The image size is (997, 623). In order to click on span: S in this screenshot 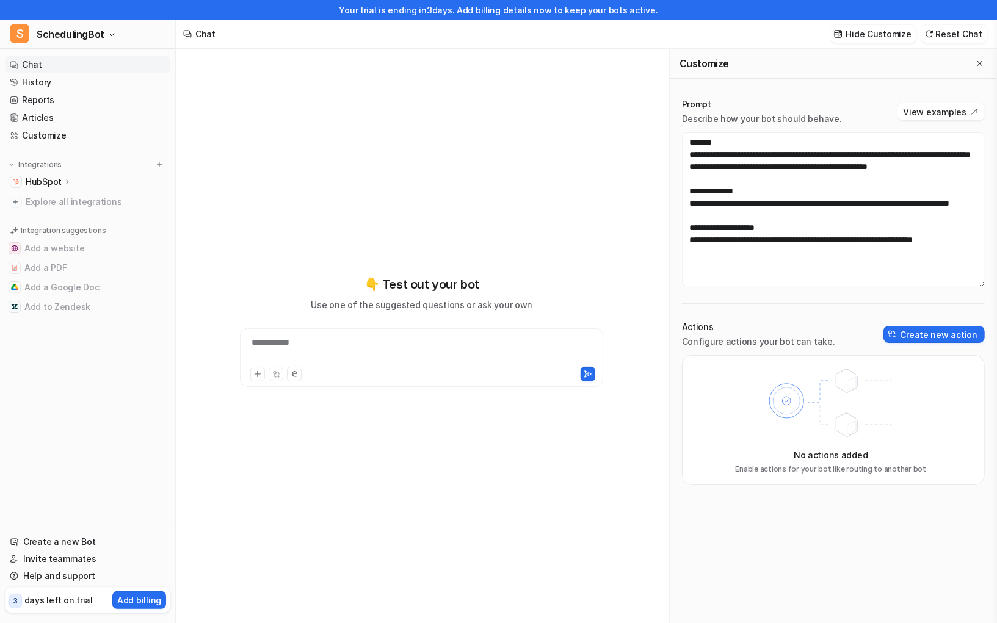, I will do `click(20, 34)`.